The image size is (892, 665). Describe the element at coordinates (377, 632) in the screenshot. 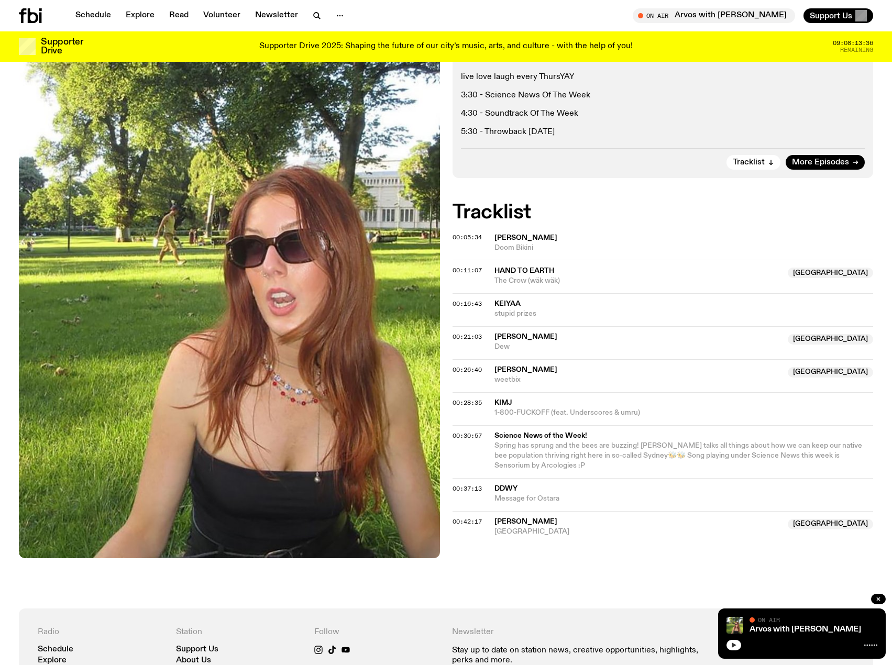

I see `h4: Follow` at that location.